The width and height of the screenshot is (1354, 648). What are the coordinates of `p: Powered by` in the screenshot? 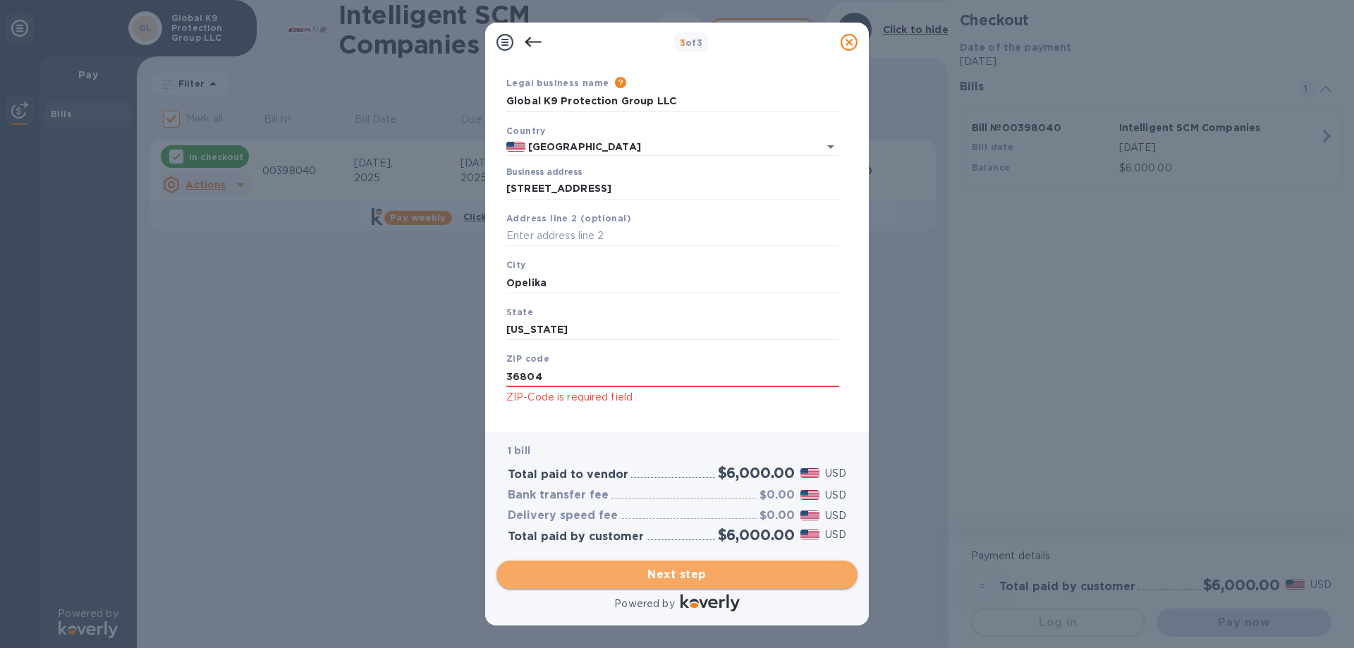 It's located at (644, 604).